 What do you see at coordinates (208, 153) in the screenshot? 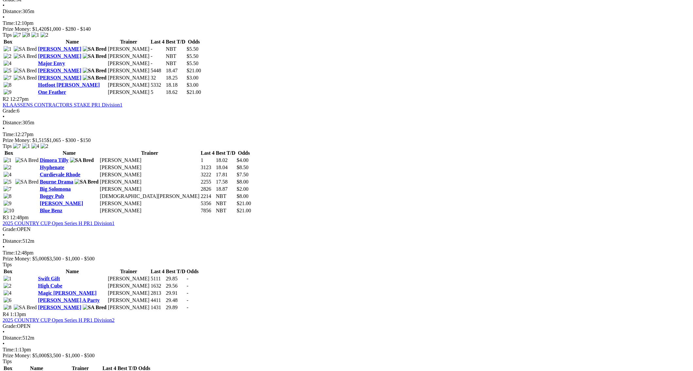
I see `th: Last 4` at bounding box center [208, 153].